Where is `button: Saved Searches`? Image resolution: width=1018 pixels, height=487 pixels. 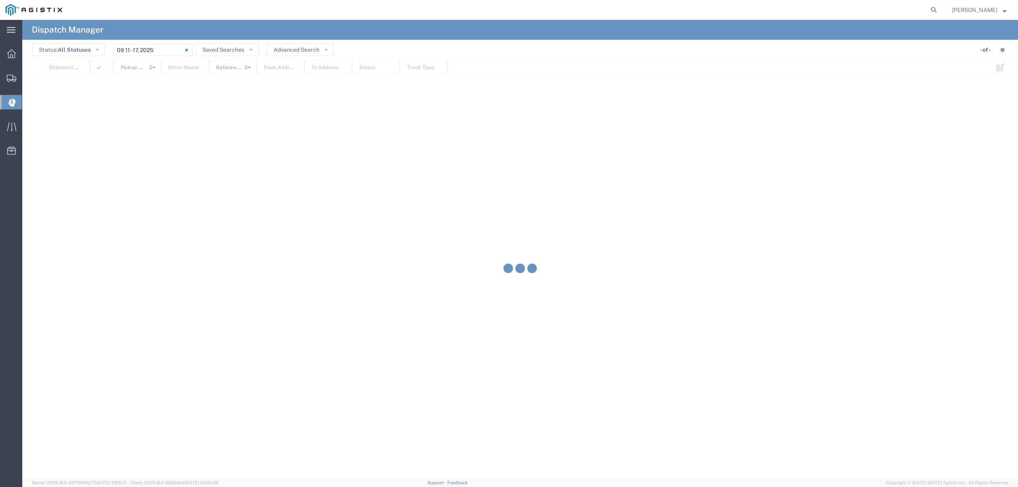 button: Saved Searches is located at coordinates (227, 50).